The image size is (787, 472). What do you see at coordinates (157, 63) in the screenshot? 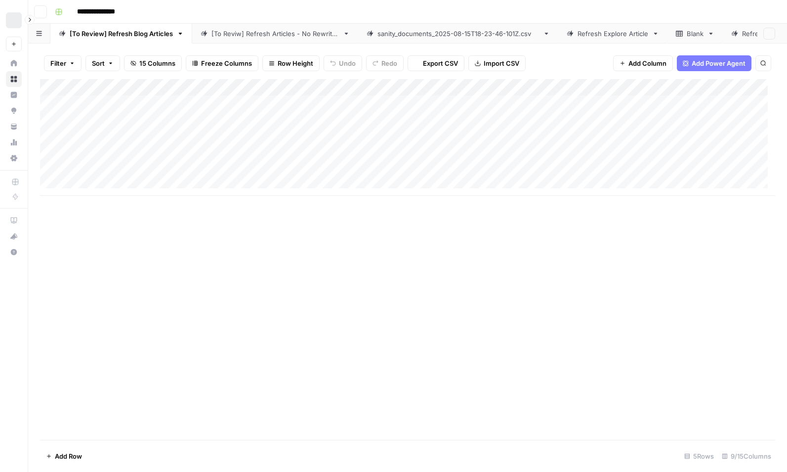
I see `span: 15 Columns` at bounding box center [157, 63].